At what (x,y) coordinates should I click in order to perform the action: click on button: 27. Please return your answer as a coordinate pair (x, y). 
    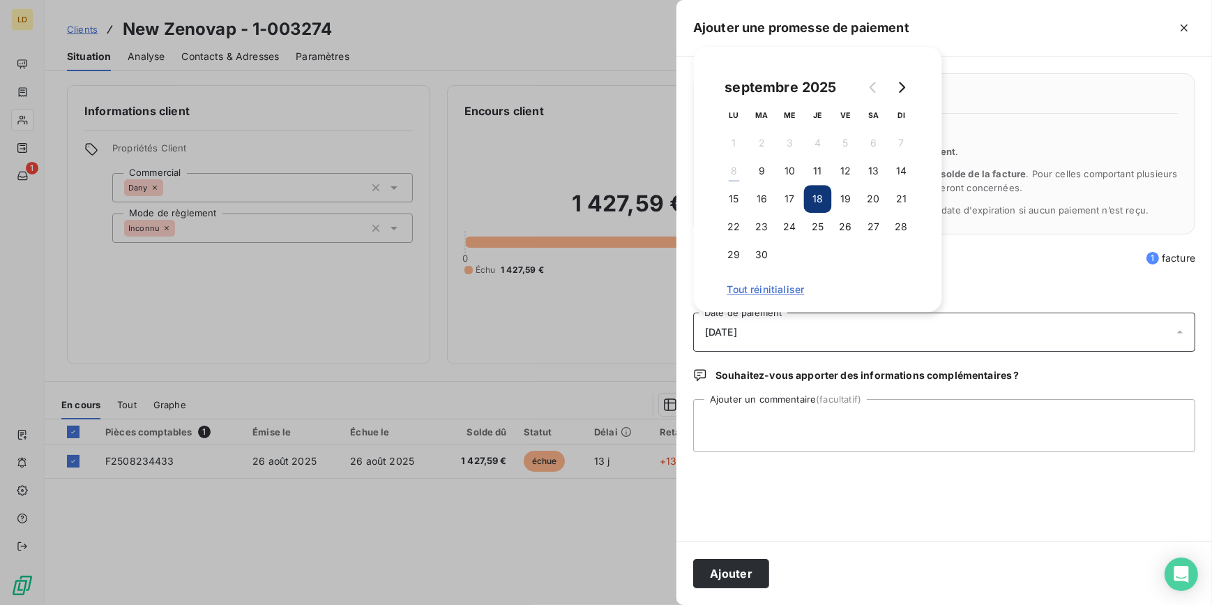
    Looking at the image, I should click on (874, 227).